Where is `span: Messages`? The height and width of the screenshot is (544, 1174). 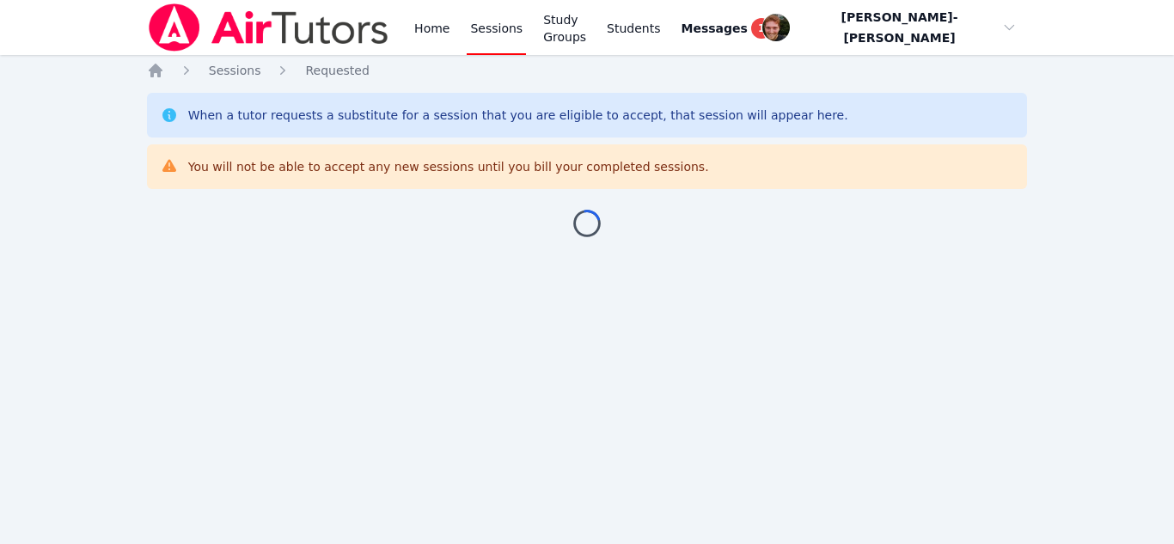 span: Messages is located at coordinates (714, 28).